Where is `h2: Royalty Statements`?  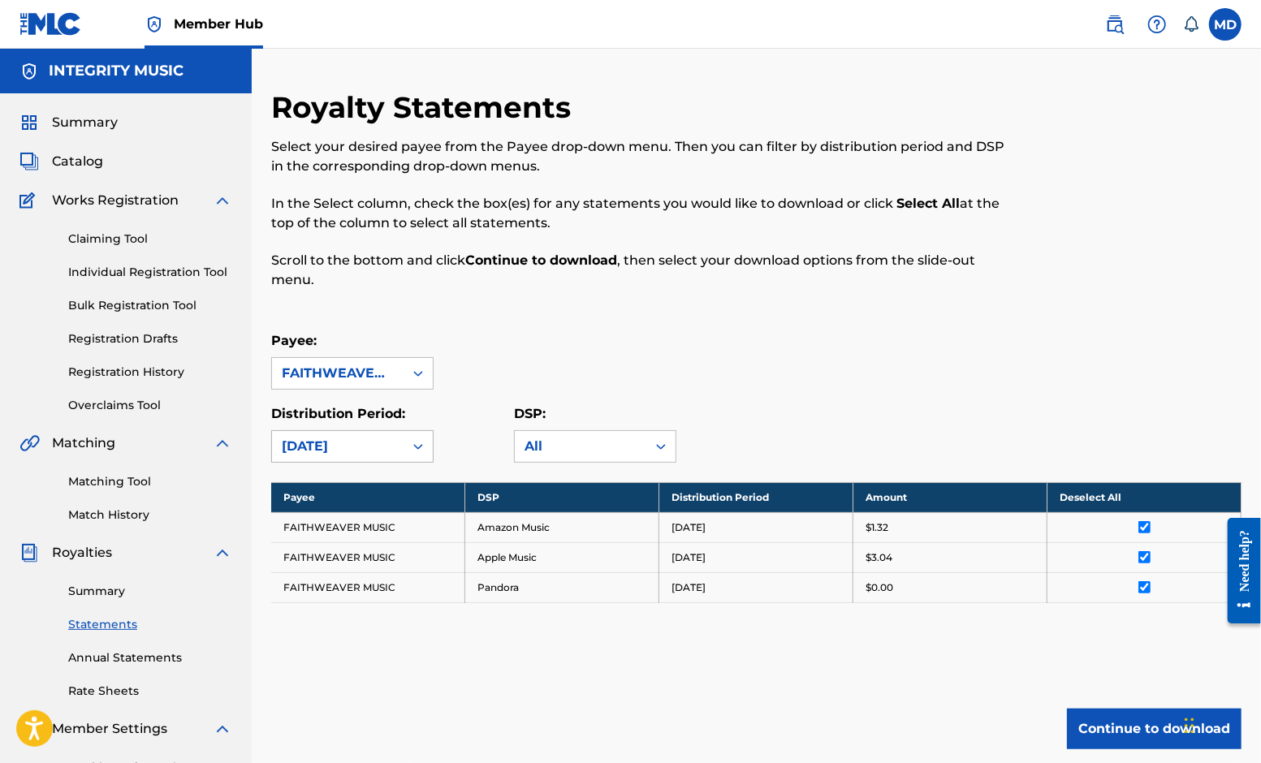 h2: Royalty Statements is located at coordinates (425, 107).